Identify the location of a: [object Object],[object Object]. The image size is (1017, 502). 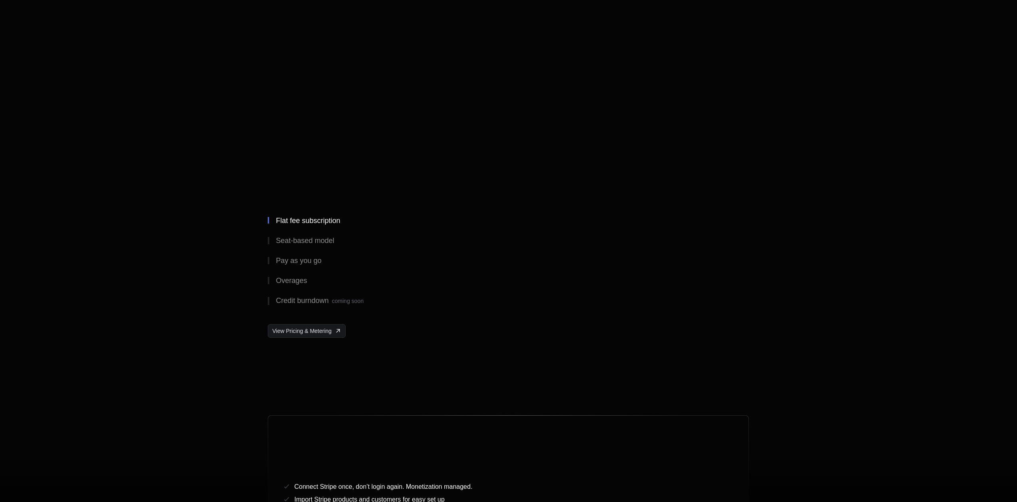
(306, 331).